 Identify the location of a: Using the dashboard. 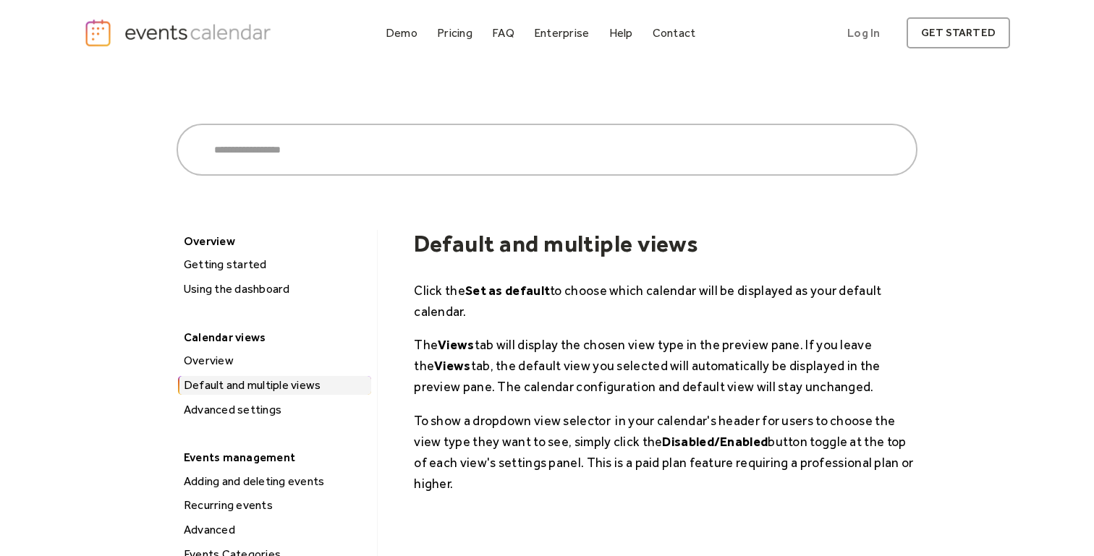
(274, 289).